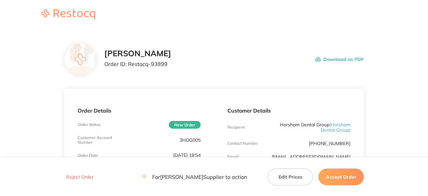 The height and width of the screenshot is (196, 428). Describe the element at coordinates (309, 127) in the screenshot. I see `p: Horsham Dental Group` at that location.